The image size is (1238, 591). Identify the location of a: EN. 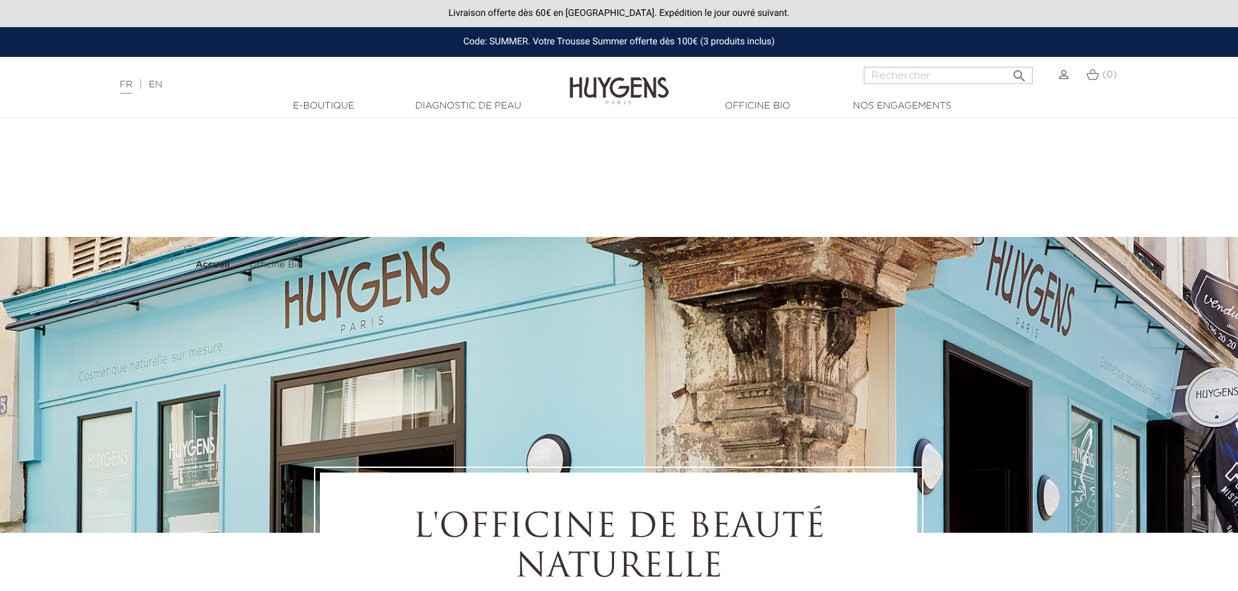
(156, 85).